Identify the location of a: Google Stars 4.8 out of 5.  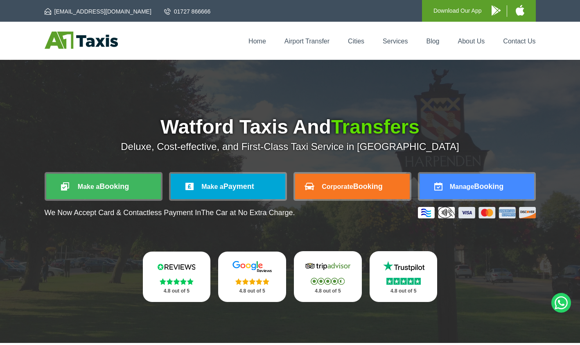
(252, 276).